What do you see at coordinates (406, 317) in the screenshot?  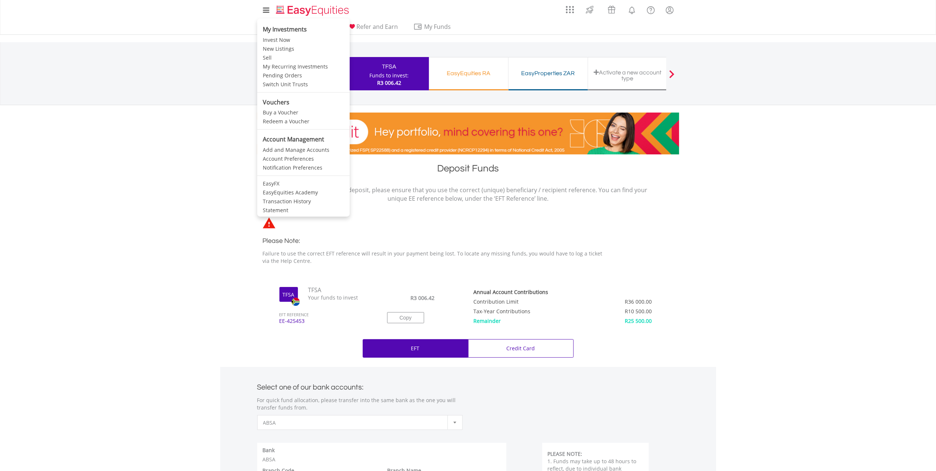 I see `button: Copy` at bounding box center [406, 317].